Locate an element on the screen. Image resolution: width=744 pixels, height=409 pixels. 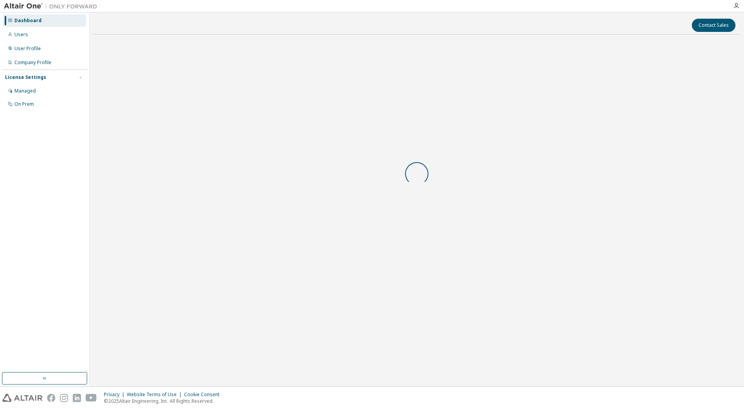
div: License Settings is located at coordinates (26, 77).